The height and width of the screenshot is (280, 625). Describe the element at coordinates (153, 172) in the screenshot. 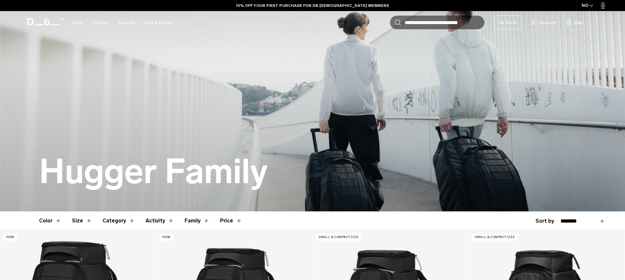

I see `h1: Hugger Family` at that location.